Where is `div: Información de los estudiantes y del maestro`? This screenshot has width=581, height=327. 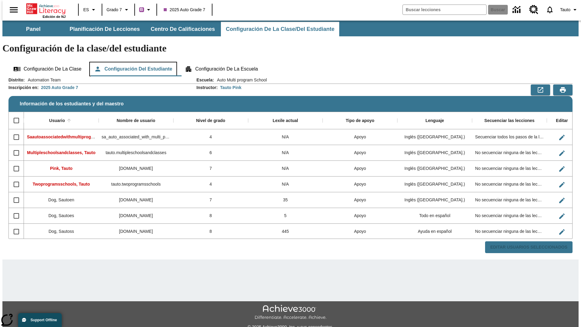 div: Información de los estudiantes y del maestro is located at coordinates (291, 165).